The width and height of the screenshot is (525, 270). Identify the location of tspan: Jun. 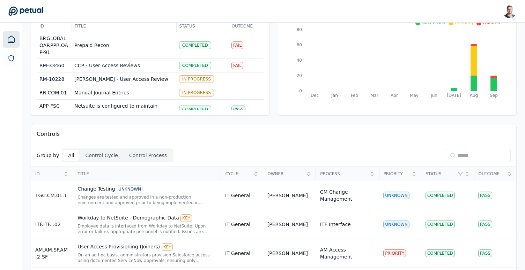
(434, 96).